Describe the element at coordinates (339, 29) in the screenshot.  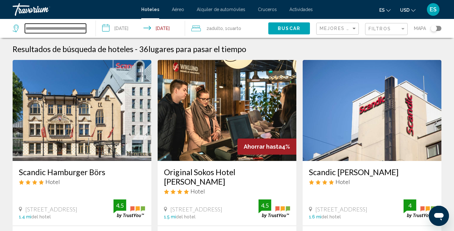
I see `mat-select: Sort by` at that location.